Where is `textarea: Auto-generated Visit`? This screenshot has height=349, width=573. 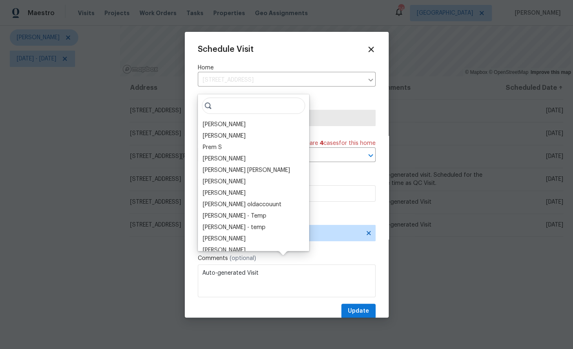 textarea: Auto-generated Visit is located at coordinates (287, 281).